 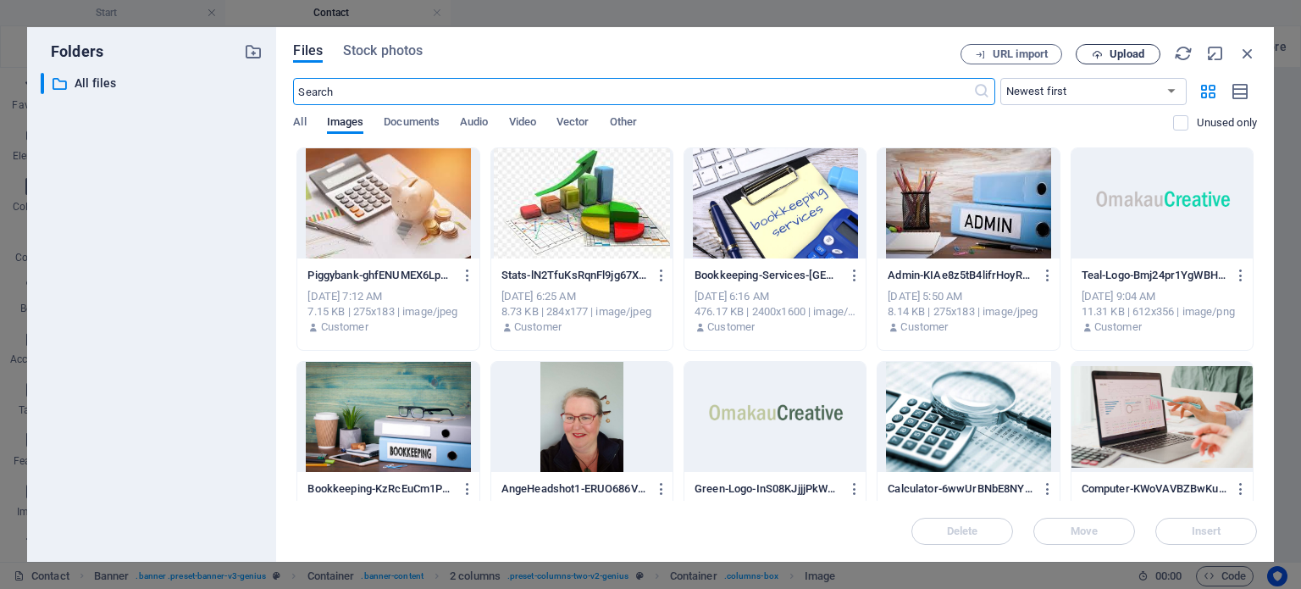 What do you see at coordinates (573, 124) in the screenshot?
I see `span: Vector` at bounding box center [573, 124].